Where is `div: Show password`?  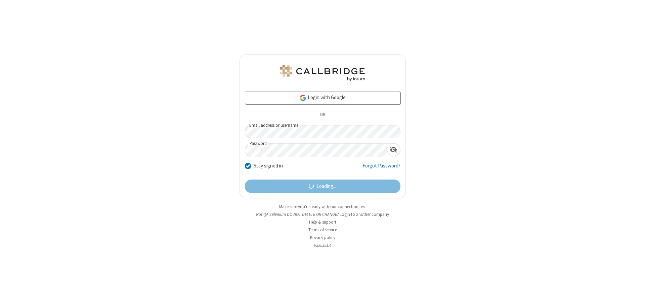
div: Show password is located at coordinates (393, 149).